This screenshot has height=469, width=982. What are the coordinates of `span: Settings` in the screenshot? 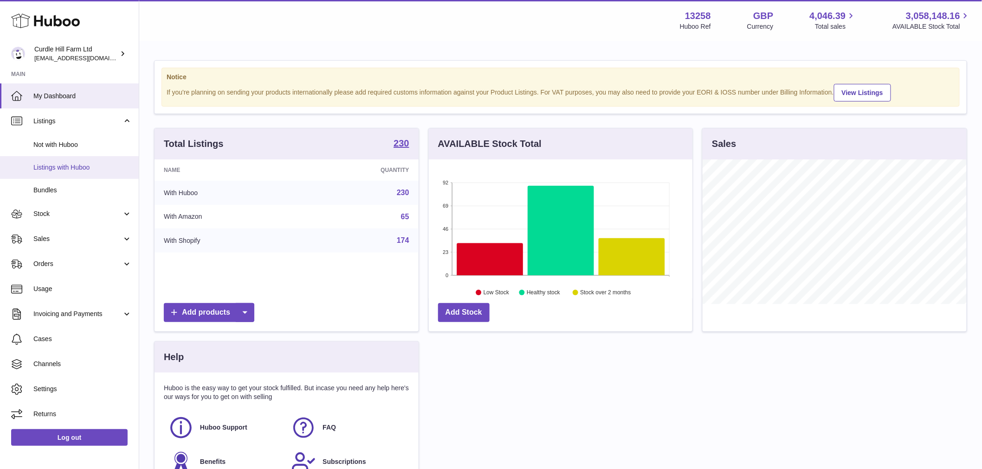 It's located at (83, 389).